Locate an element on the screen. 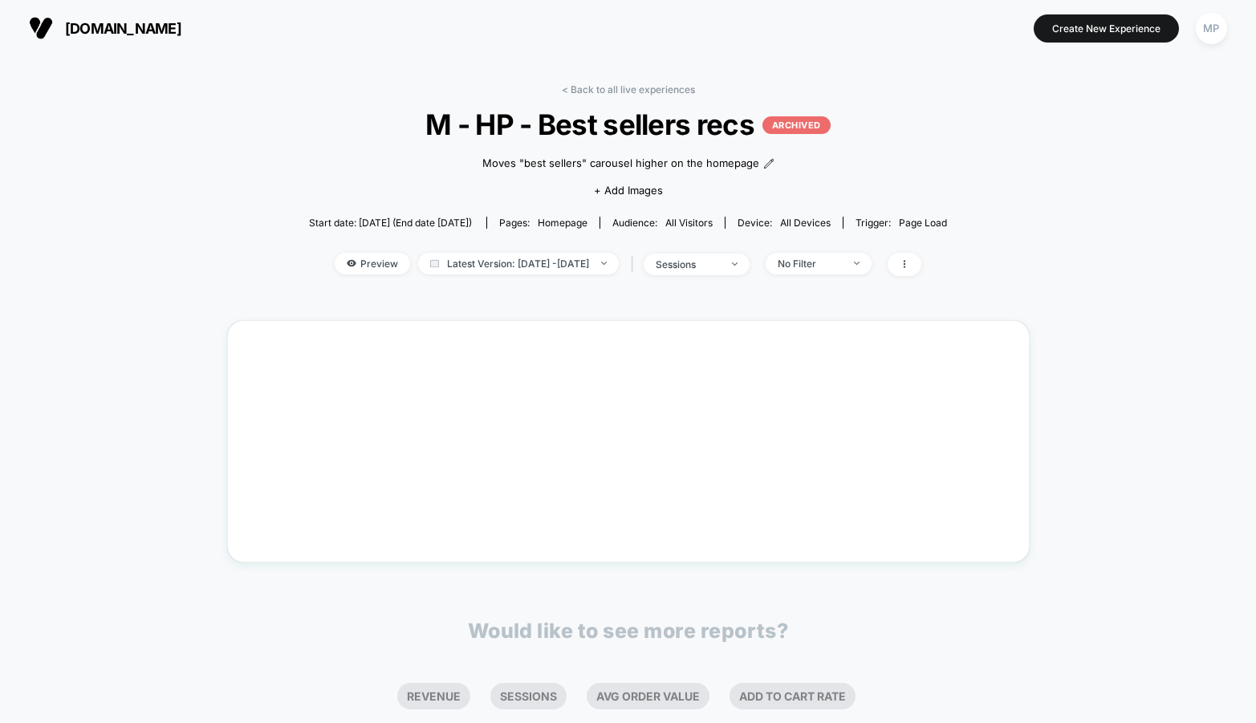 This screenshot has height=723, width=1256. li: Revenue is located at coordinates (433, 696).